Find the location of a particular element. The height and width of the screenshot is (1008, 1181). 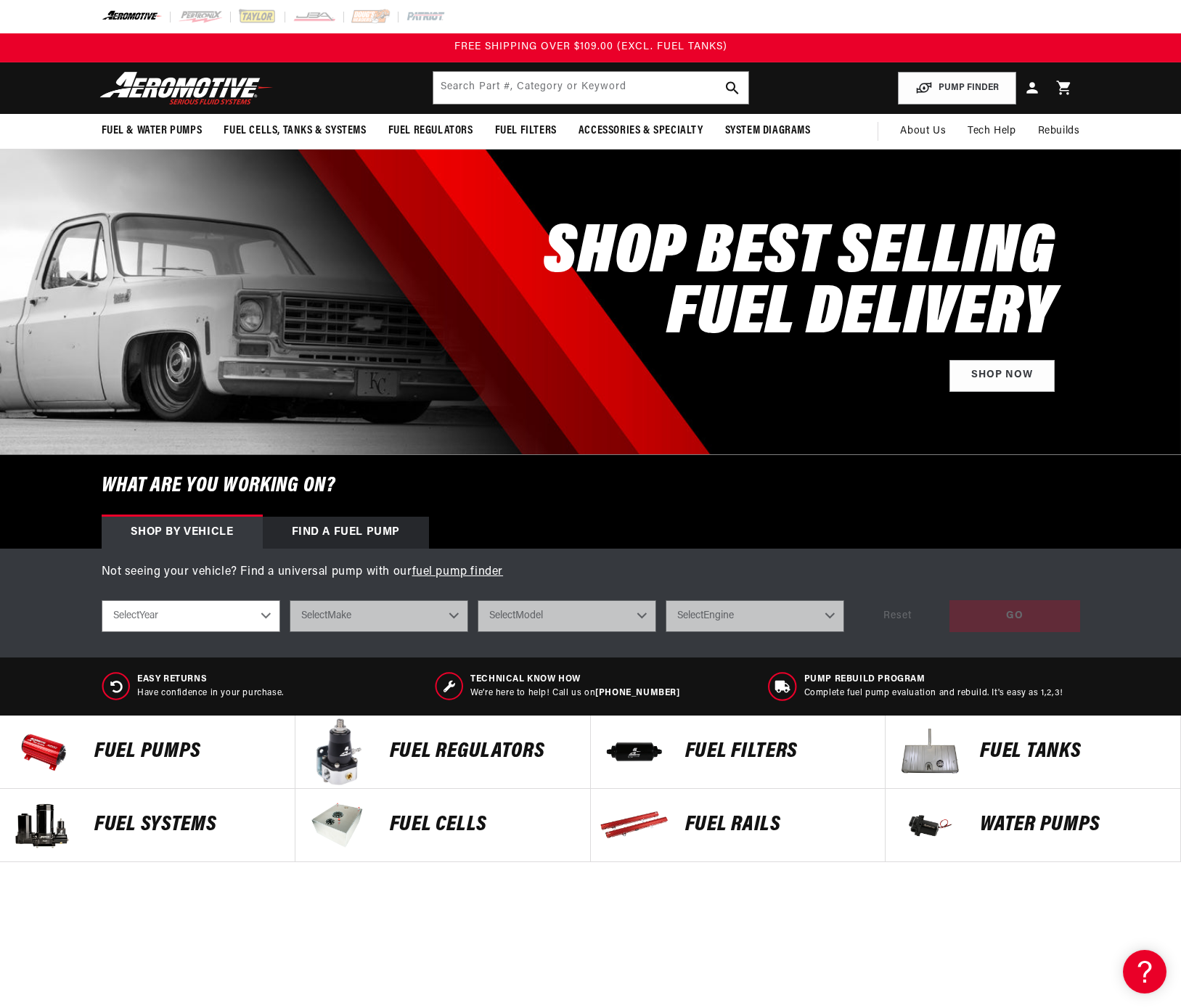

p: Fuel Tanks is located at coordinates (1072, 752).